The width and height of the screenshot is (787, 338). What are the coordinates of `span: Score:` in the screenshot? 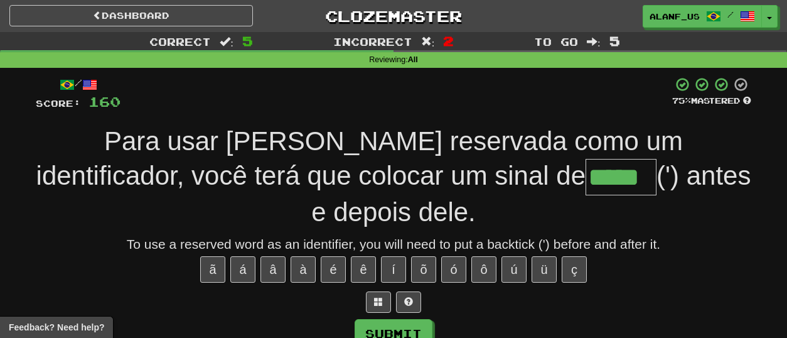 It's located at (58, 103).